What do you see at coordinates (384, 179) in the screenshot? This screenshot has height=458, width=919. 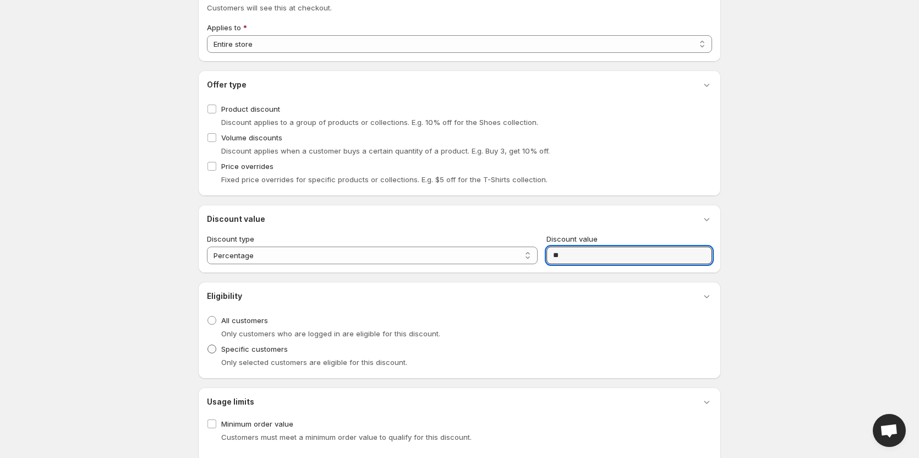 I see `span: Fixed price overrides for specific products or collections. E.g. $5 off for the T-Shirts collection.` at bounding box center [384, 179].